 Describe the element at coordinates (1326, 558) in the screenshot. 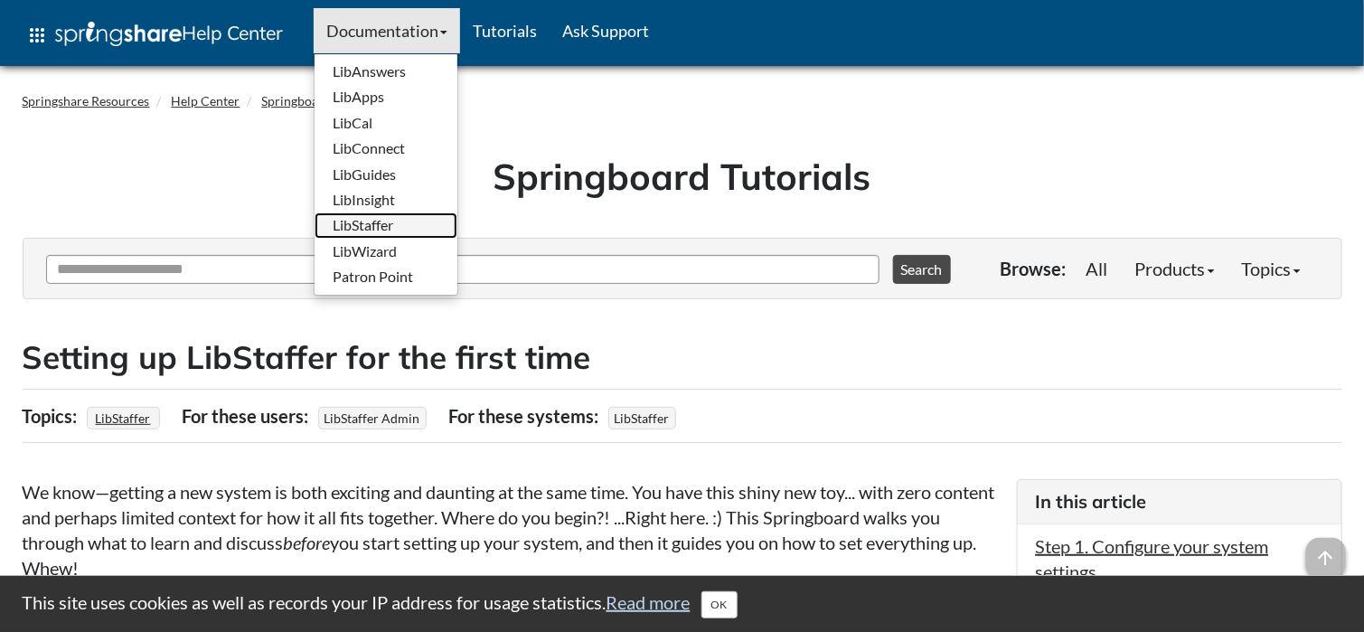

I see `span: arrow_upward` at that location.